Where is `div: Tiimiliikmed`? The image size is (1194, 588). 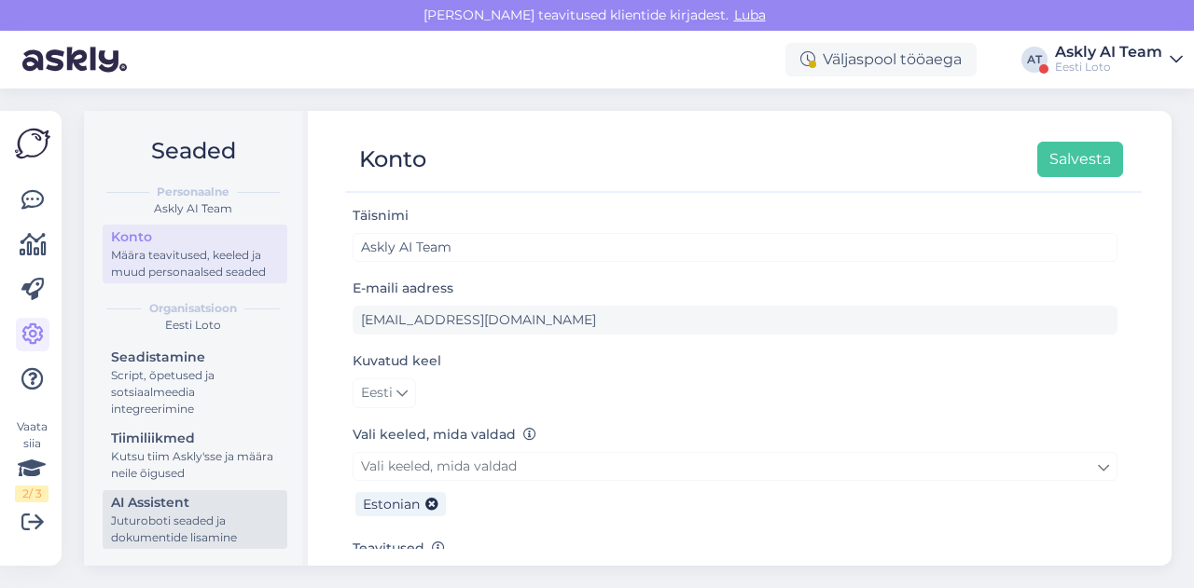
div: Tiimiliikmed is located at coordinates (195, 438).